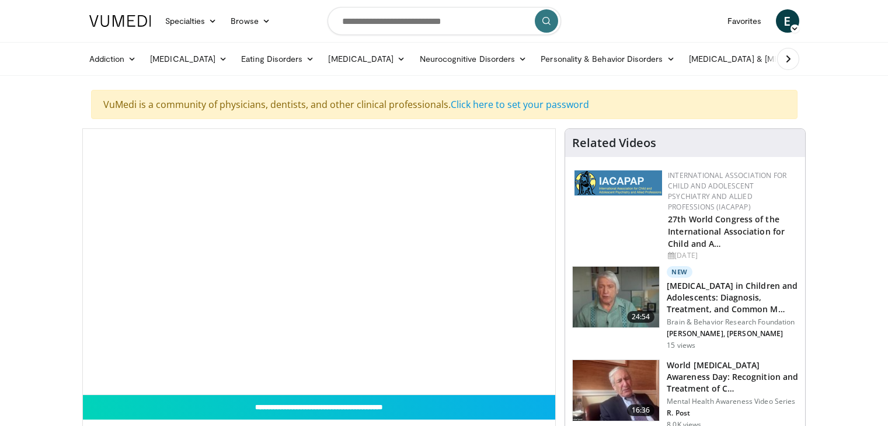 The width and height of the screenshot is (888, 426). I want to click on p: Mental Health Awareness Video Series, so click(732, 402).